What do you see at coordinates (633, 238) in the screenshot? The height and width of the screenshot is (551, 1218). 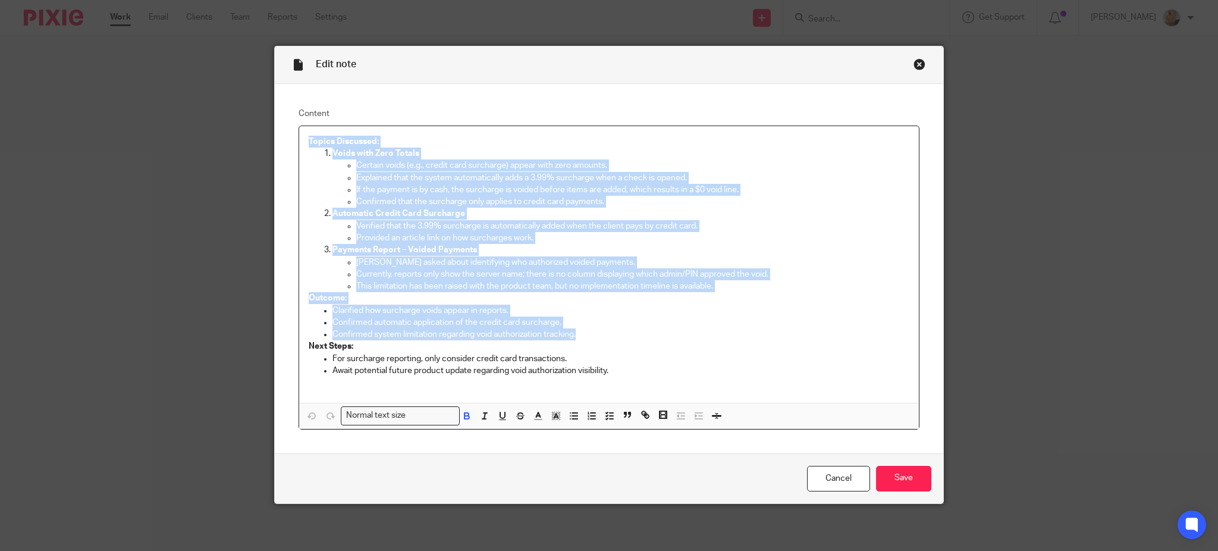 I see `p: Provided an article link on how surcharges work.` at bounding box center [633, 238].